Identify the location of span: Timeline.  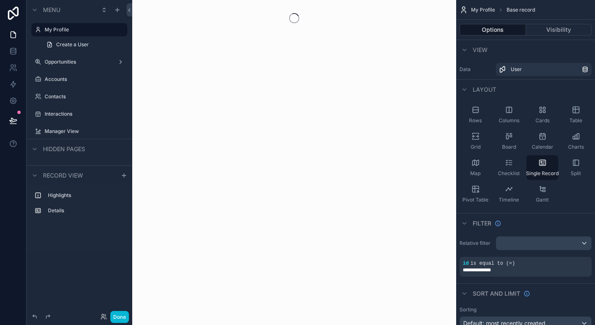
(508, 200).